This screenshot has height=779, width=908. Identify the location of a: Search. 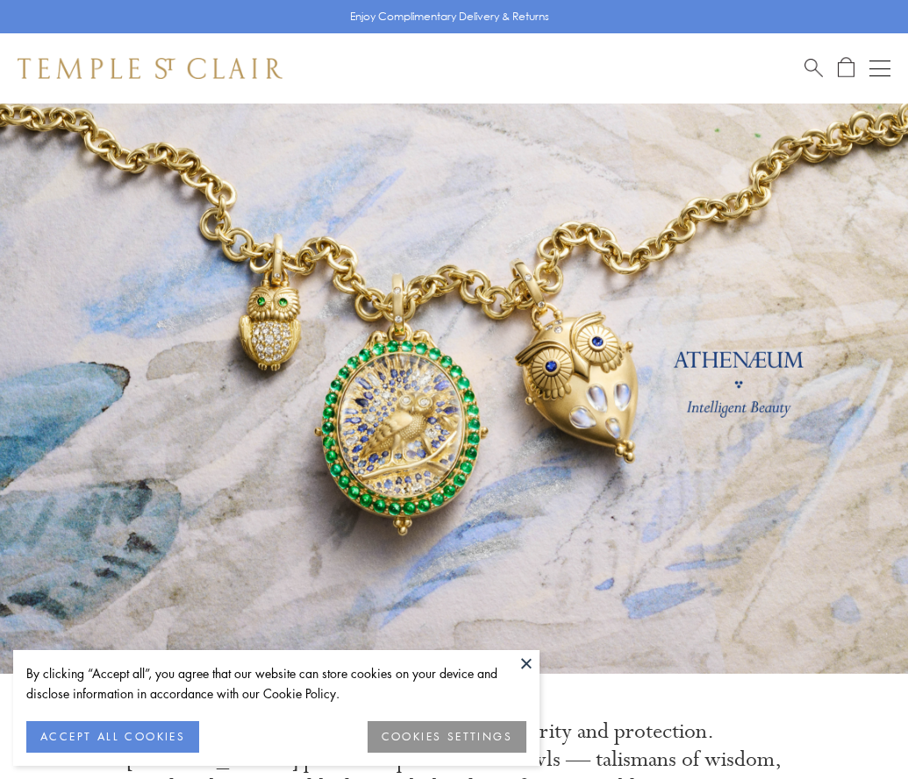
(813, 68).